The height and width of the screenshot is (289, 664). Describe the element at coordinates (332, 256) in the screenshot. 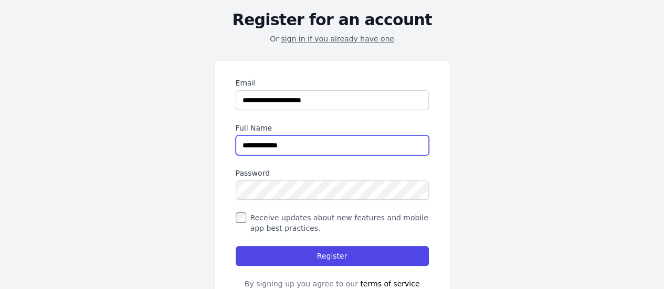

I see `button: Register` at that location.